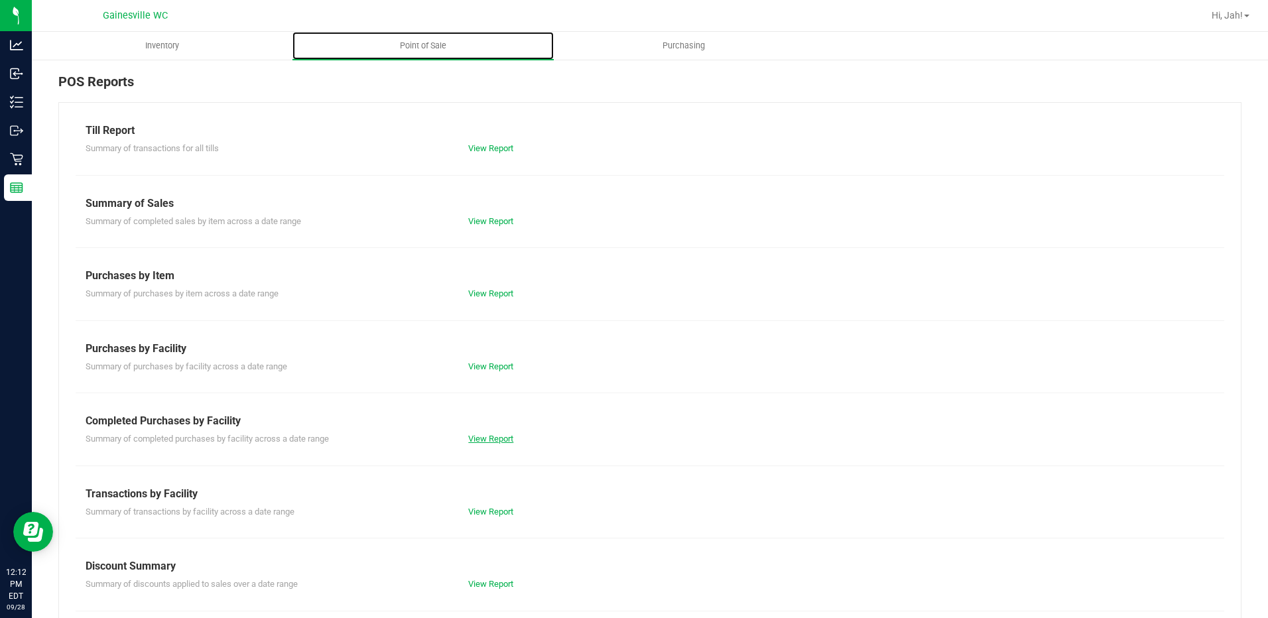 This screenshot has width=1268, height=618. I want to click on inline-svg: Outbound, so click(17, 131).